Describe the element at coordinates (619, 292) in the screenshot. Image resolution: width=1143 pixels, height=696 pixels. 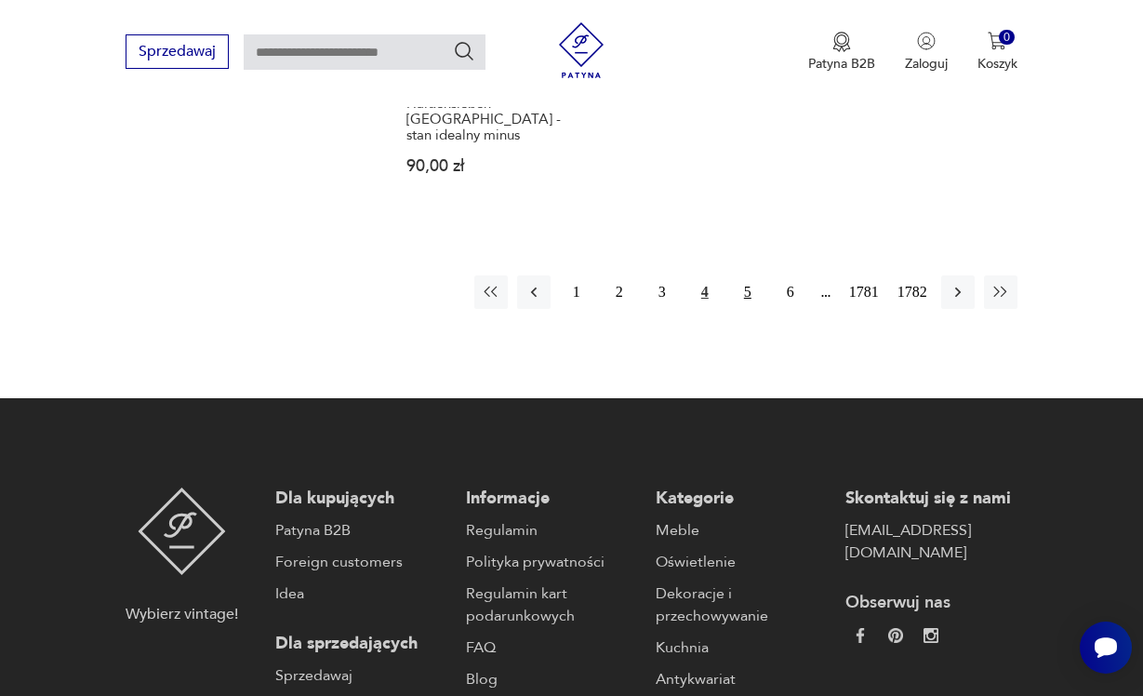
I see `button: 2` at that location.